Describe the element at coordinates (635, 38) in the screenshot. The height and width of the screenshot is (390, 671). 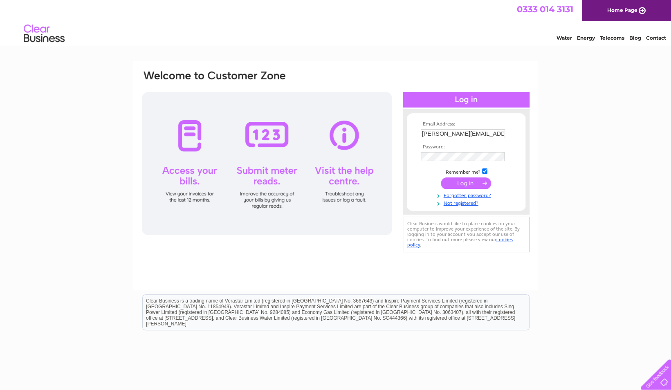
I see `a: Blog` at that location.